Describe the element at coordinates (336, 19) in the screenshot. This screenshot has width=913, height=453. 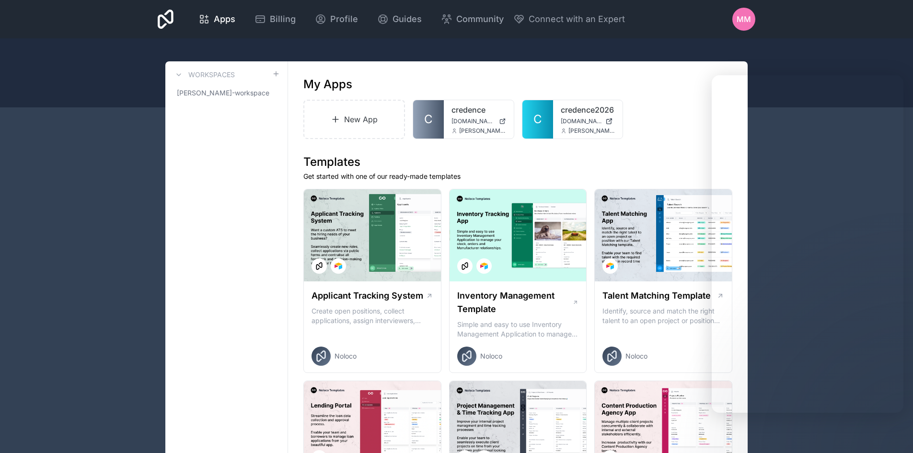
I see `a: Profile` at that location.